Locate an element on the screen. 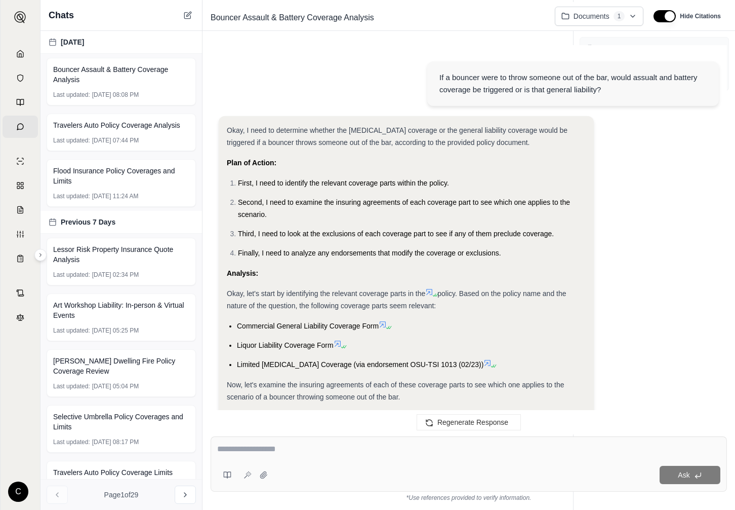 The image size is (735, 510). span: Flood Insurance Policy Coverages and Limits is located at coordinates (121, 176).